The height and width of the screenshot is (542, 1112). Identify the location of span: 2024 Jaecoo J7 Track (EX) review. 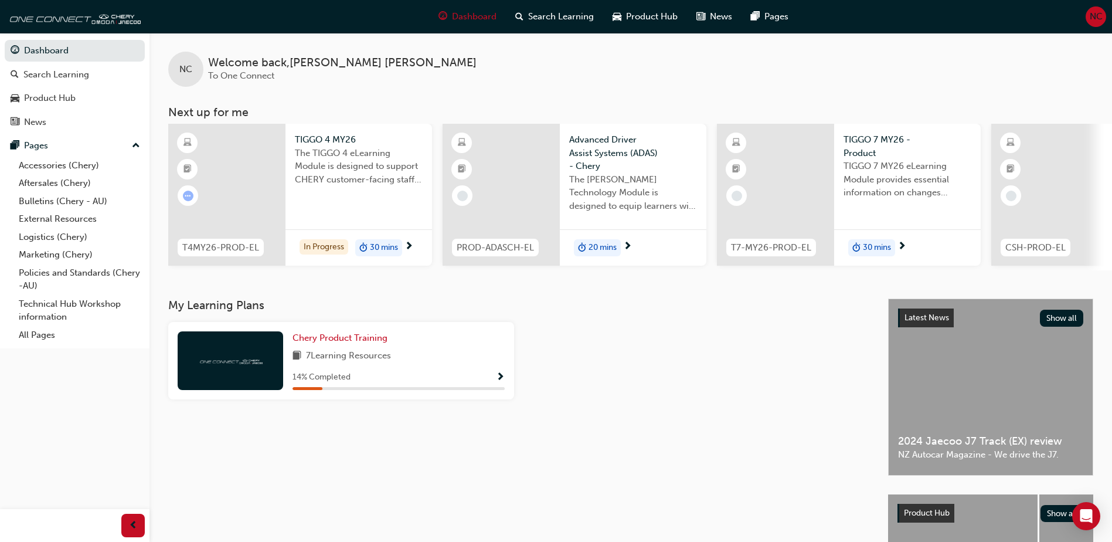
(991, 441).